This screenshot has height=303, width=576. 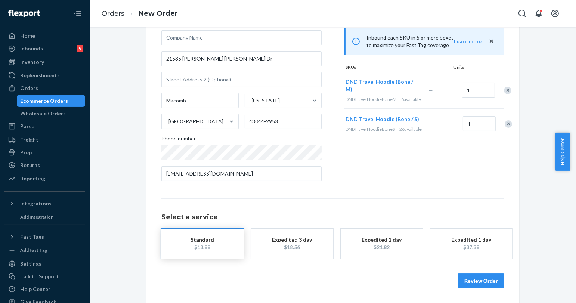 What do you see at coordinates (471, 240) in the screenshot?
I see `div: Expedited 1 day` at bounding box center [471, 240].